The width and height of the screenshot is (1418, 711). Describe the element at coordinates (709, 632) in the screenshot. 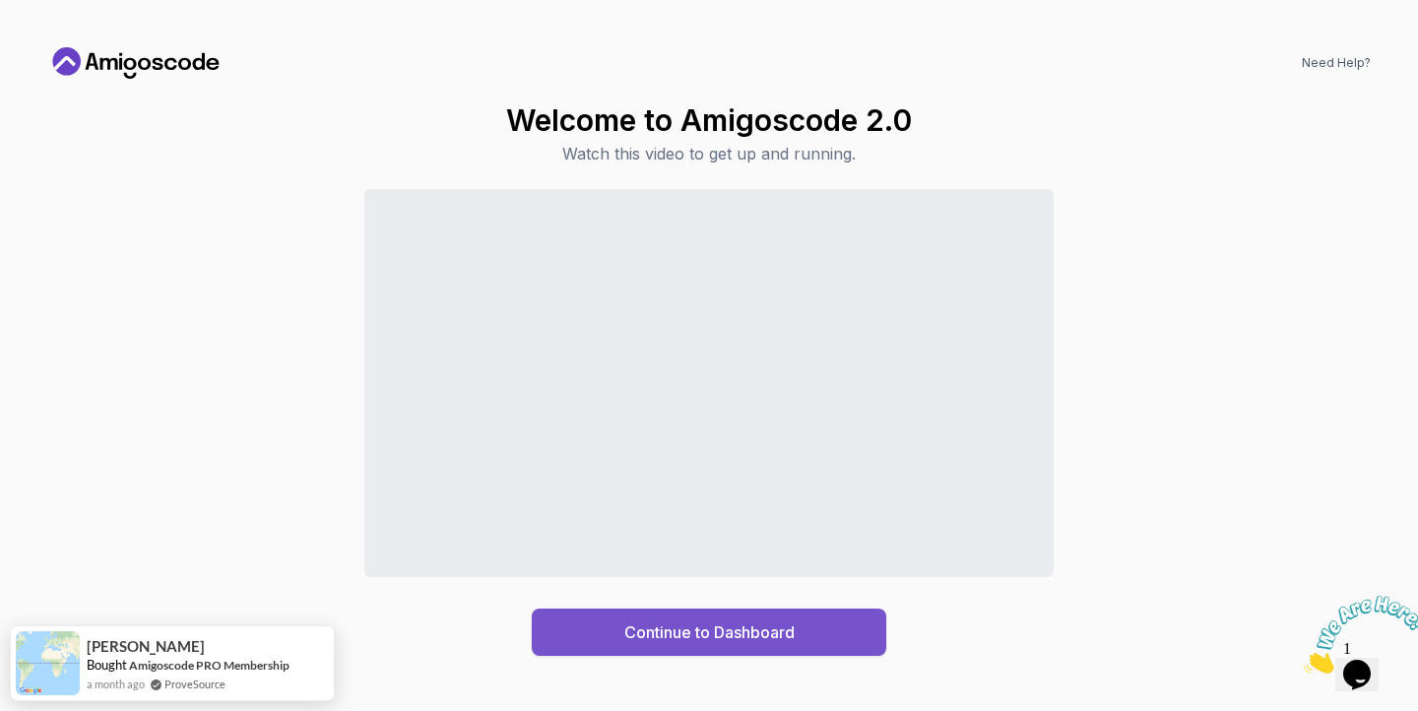

I see `div: Continue to Dashboard` at that location.